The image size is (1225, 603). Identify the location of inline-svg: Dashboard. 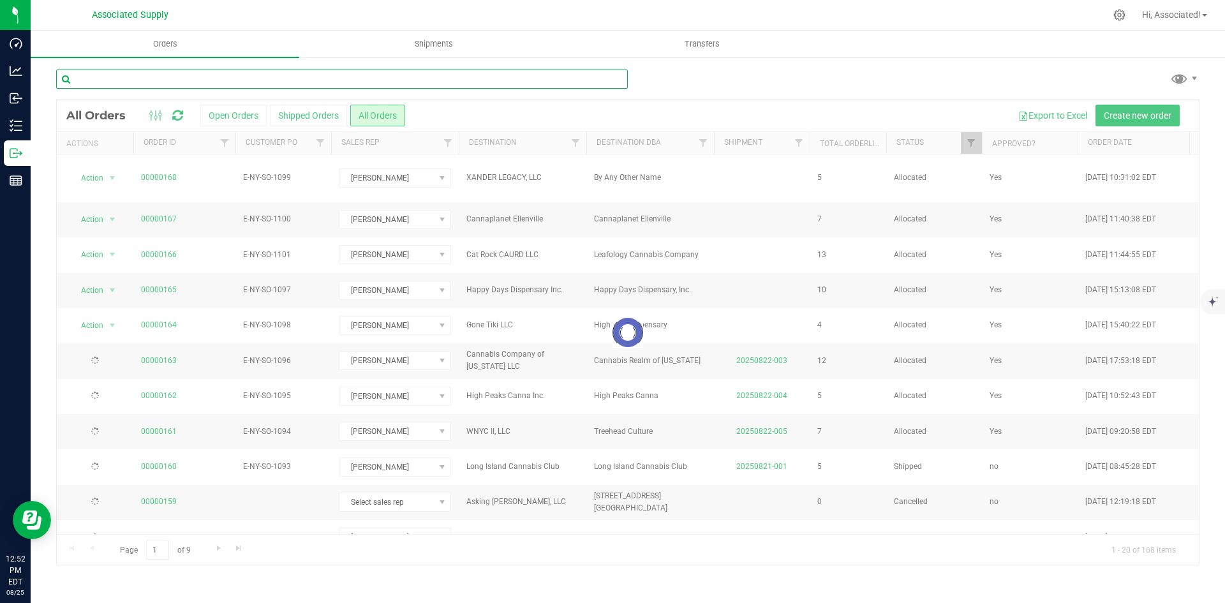
(16, 43).